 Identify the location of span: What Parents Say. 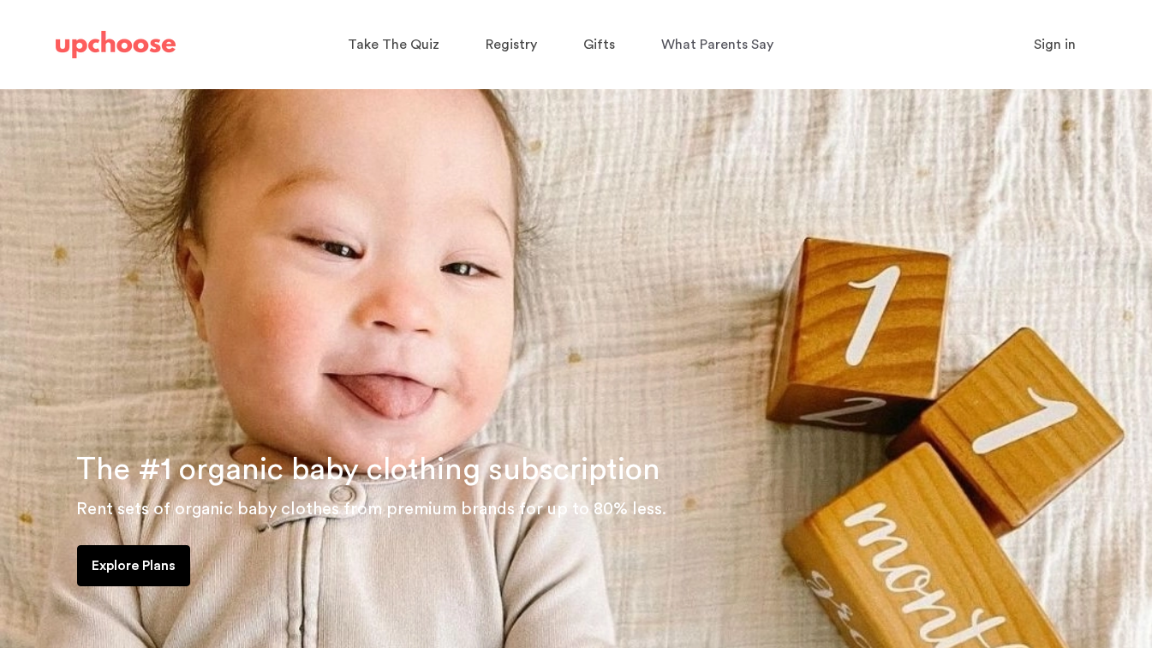
(717, 45).